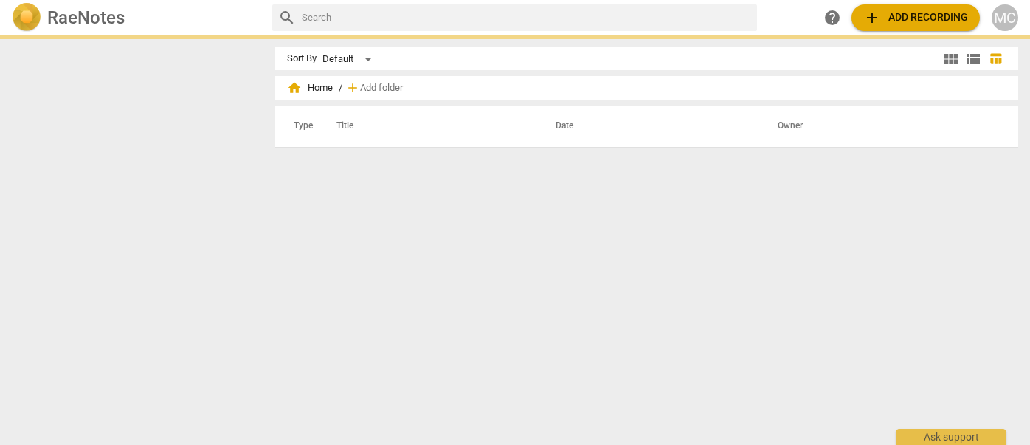 This screenshot has height=445, width=1030. What do you see at coordinates (832, 18) in the screenshot?
I see `a: Help` at bounding box center [832, 18].